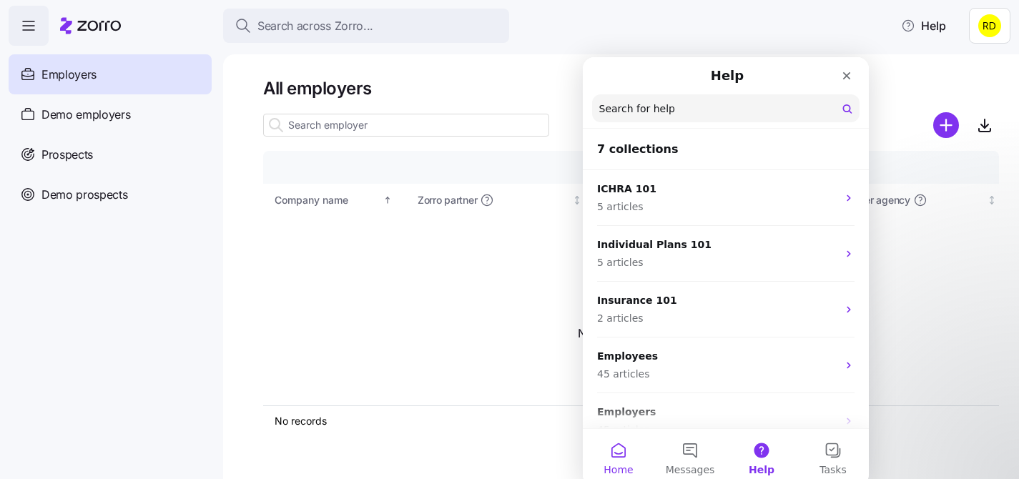 The height and width of the screenshot is (479, 1019). What do you see at coordinates (110, 154) in the screenshot?
I see `a: Prospects` at bounding box center [110, 154].